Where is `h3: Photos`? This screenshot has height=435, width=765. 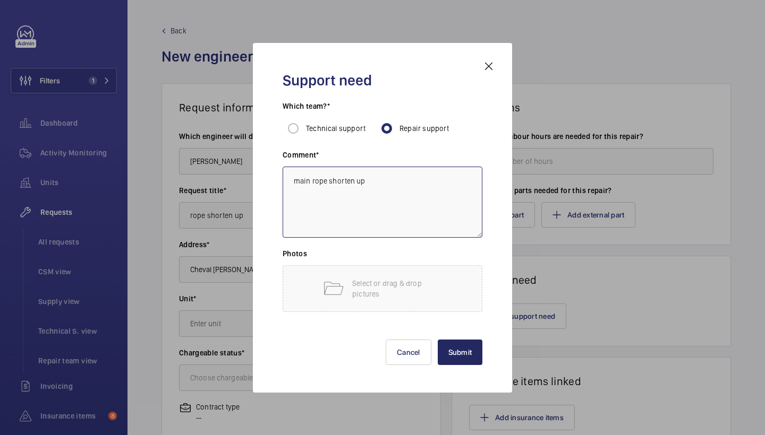 h3: Photos is located at coordinates (382, 257).